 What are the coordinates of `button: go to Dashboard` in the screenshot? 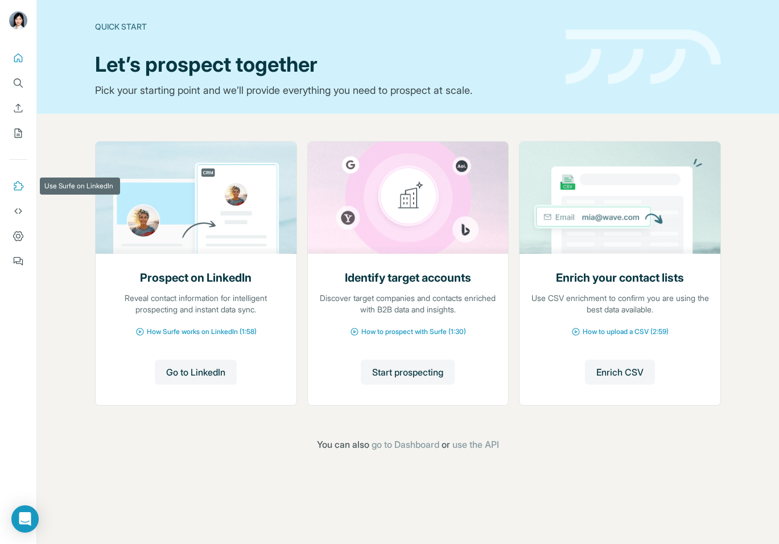 It's located at (405, 445).